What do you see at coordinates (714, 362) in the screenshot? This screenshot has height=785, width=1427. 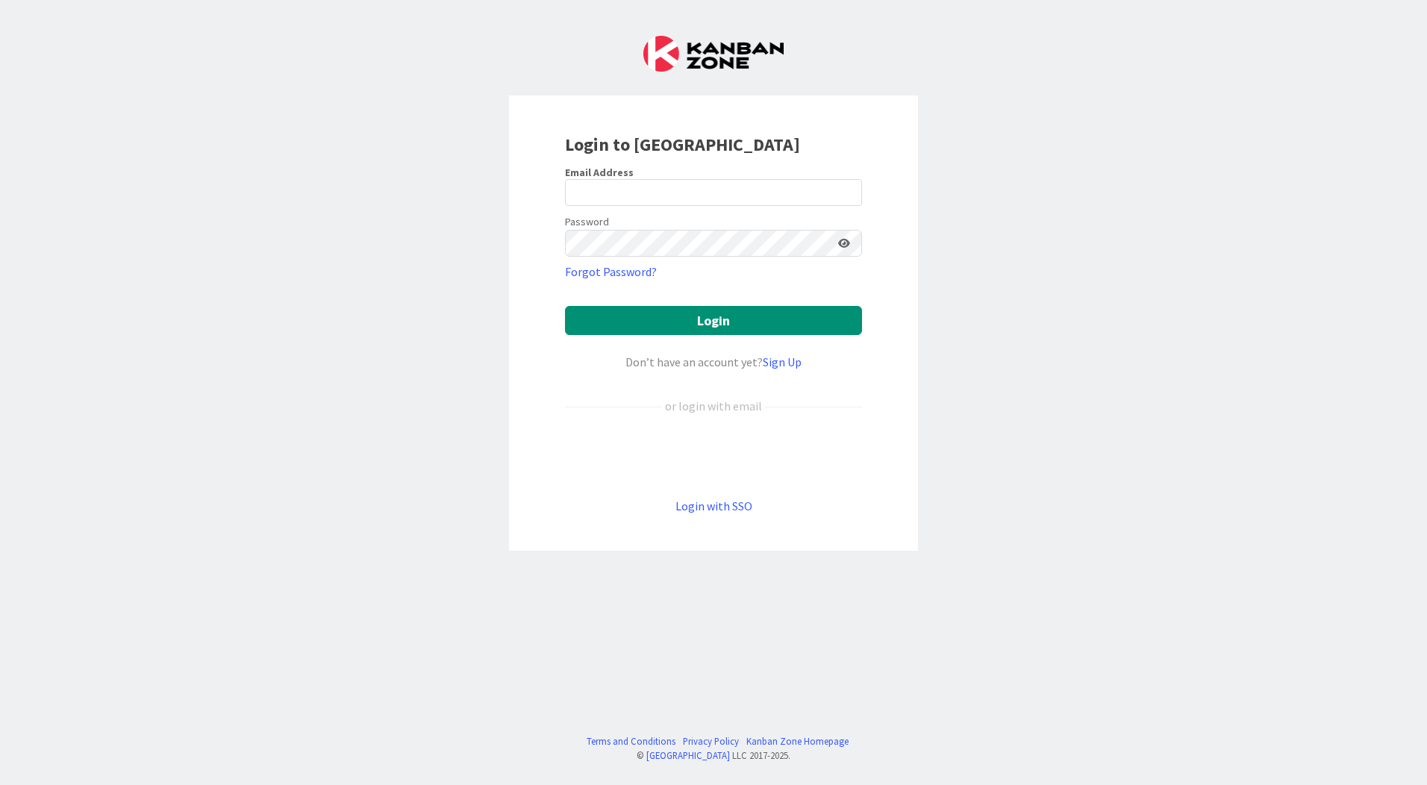 I see `div: Don’t have an account yet?` at bounding box center [714, 362].